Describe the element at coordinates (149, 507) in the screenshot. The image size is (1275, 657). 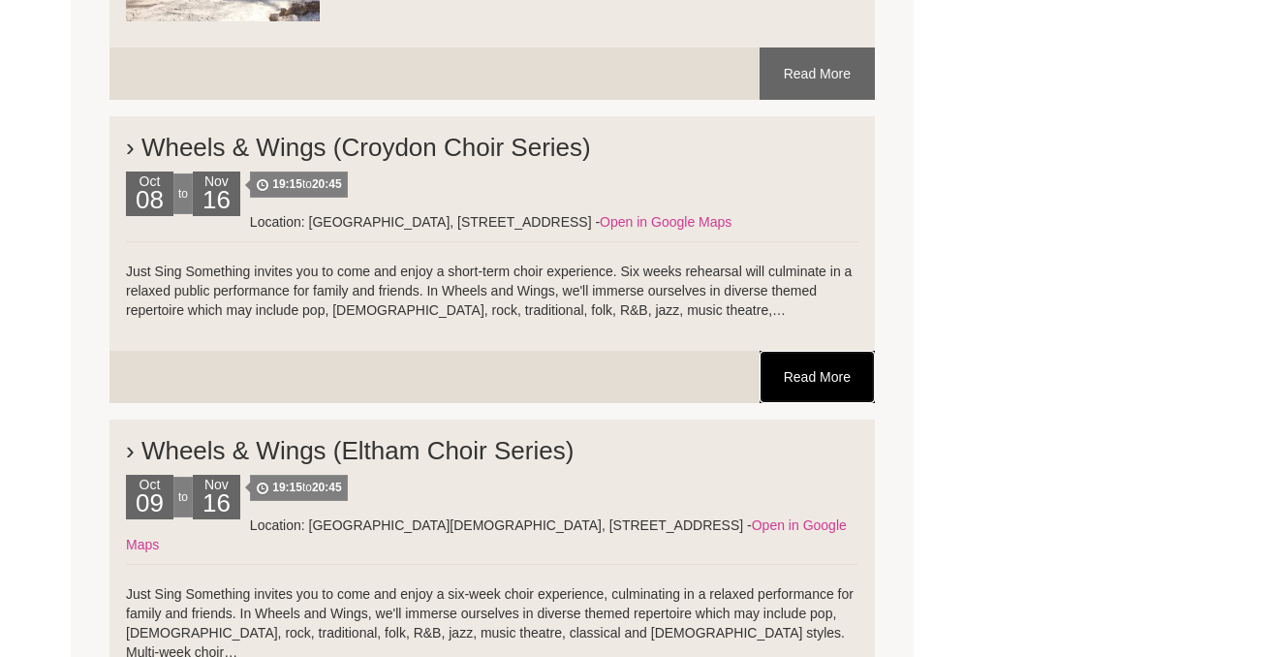
I see `h2: 09` at that location.